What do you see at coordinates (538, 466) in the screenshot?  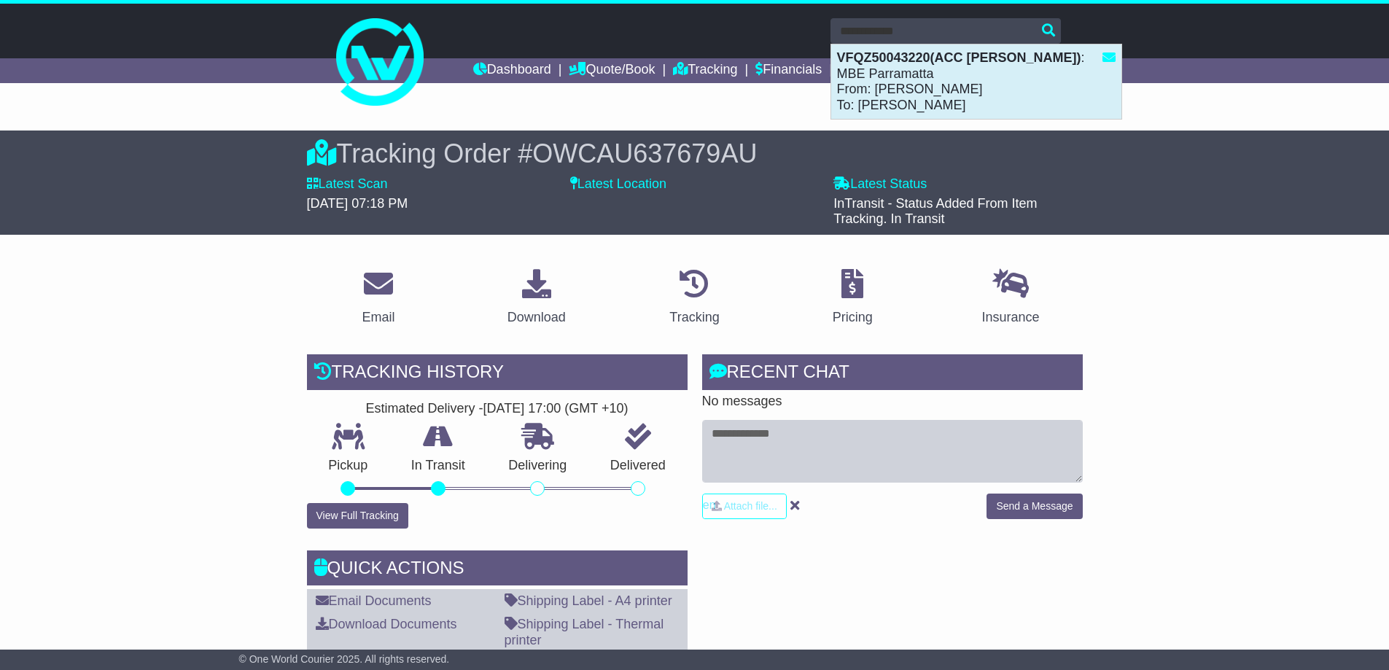 I see `p: Delivering` at bounding box center [538, 466].